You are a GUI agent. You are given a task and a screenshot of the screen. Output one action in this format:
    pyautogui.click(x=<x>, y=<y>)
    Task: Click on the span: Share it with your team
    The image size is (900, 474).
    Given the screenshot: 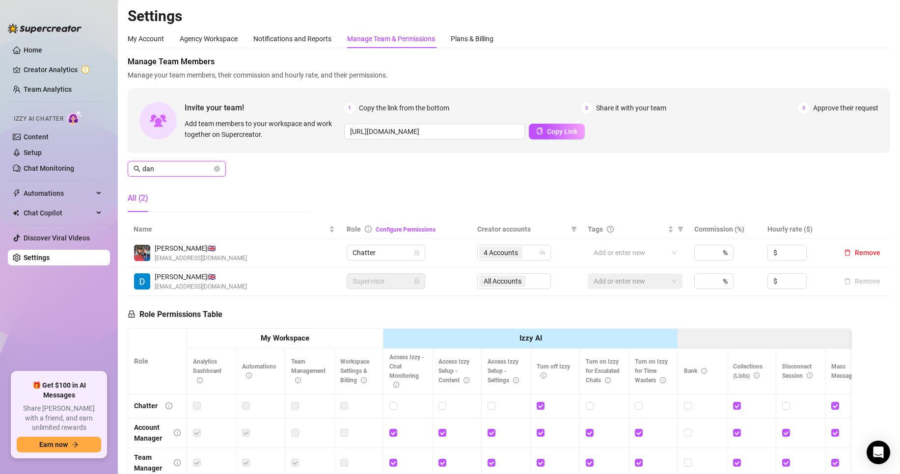 What is the action you would take?
    pyautogui.click(x=631, y=108)
    